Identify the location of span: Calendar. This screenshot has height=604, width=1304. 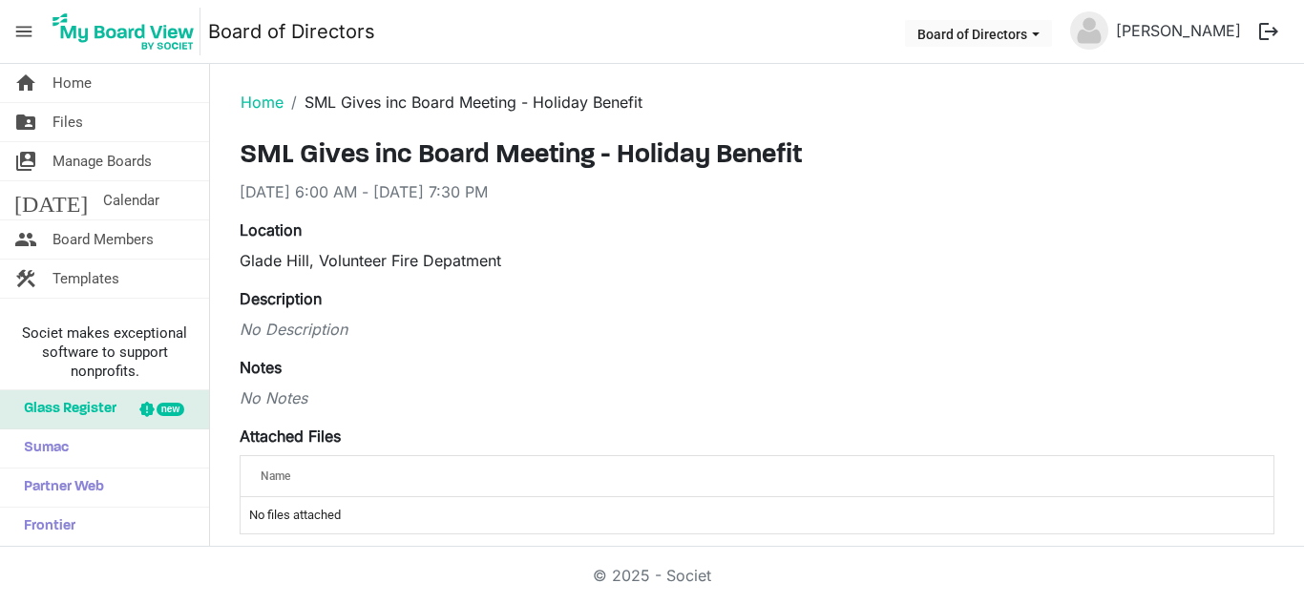
(131, 200).